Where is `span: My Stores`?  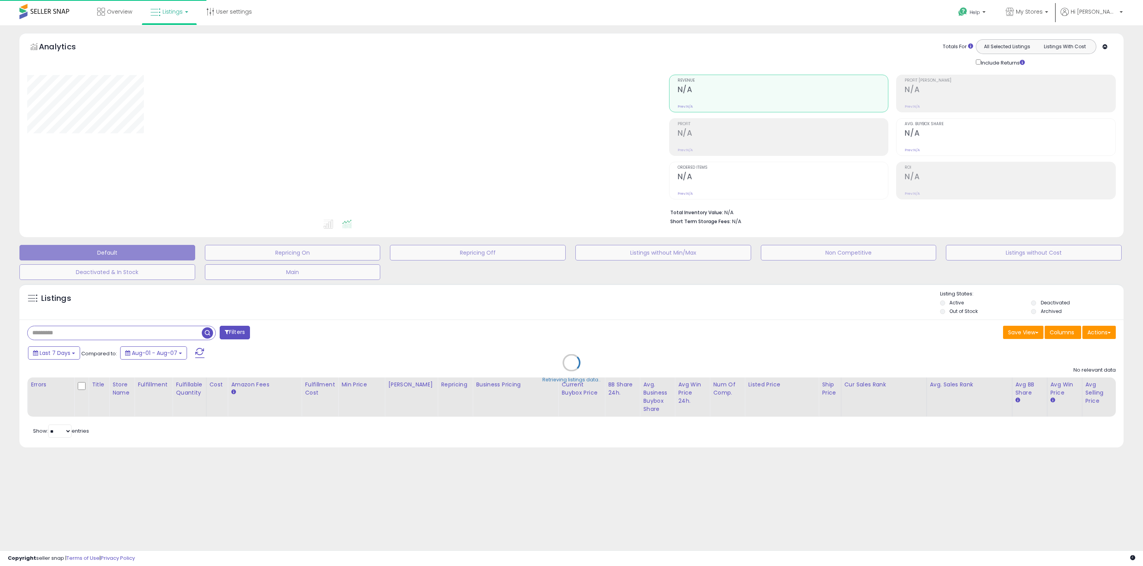 span: My Stores is located at coordinates (1029, 12).